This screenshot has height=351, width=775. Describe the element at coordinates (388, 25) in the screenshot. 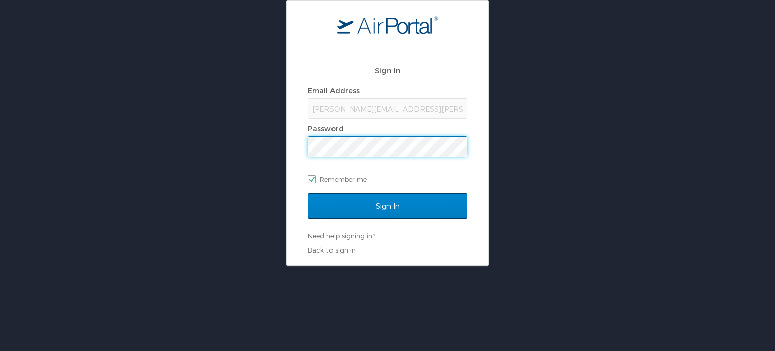

I see `img: logo` at that location.